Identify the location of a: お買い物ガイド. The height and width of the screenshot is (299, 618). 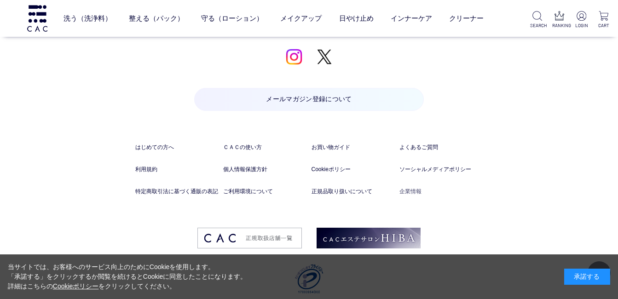
(353, 147).